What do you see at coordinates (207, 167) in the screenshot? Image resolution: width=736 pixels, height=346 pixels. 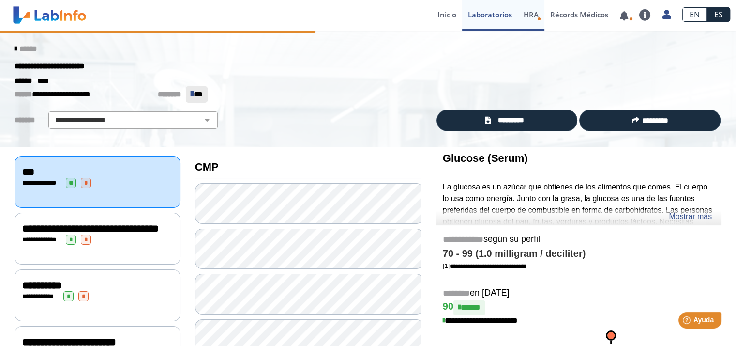 I see `b: CMP` at bounding box center [207, 167].